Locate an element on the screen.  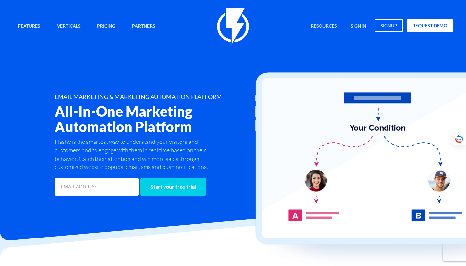
p: Flashy is the smartest way to understand your visitors and customers and to engage with them in r... is located at coordinates (132, 154).